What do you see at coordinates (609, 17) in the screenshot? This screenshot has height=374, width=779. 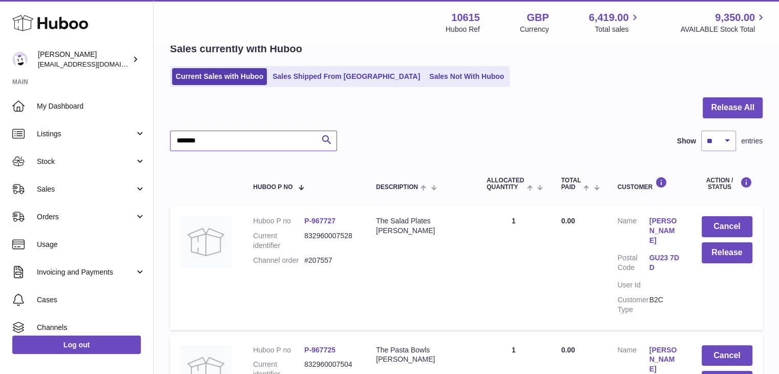 I see `span: 6,419.00` at bounding box center [609, 17].